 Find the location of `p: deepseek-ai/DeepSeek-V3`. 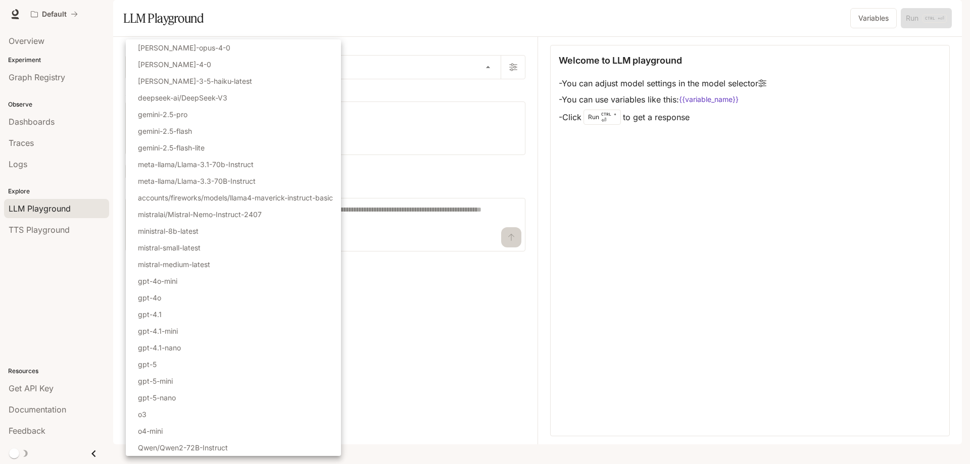

p: deepseek-ai/DeepSeek-V3 is located at coordinates (182, 98).